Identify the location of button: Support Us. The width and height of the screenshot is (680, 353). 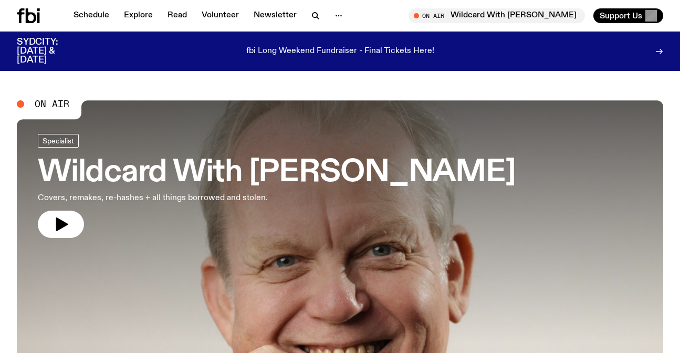
(628, 16).